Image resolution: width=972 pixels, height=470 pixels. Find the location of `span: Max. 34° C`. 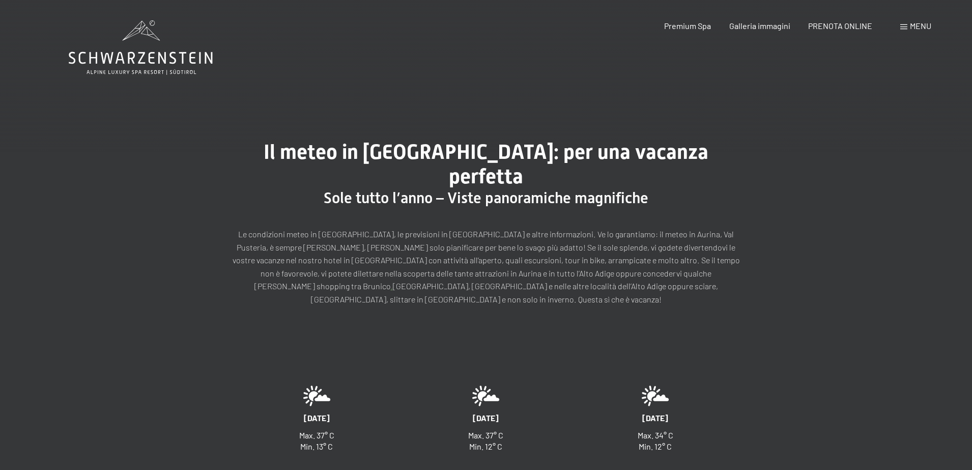

span: Max. 34° C is located at coordinates (655, 435).